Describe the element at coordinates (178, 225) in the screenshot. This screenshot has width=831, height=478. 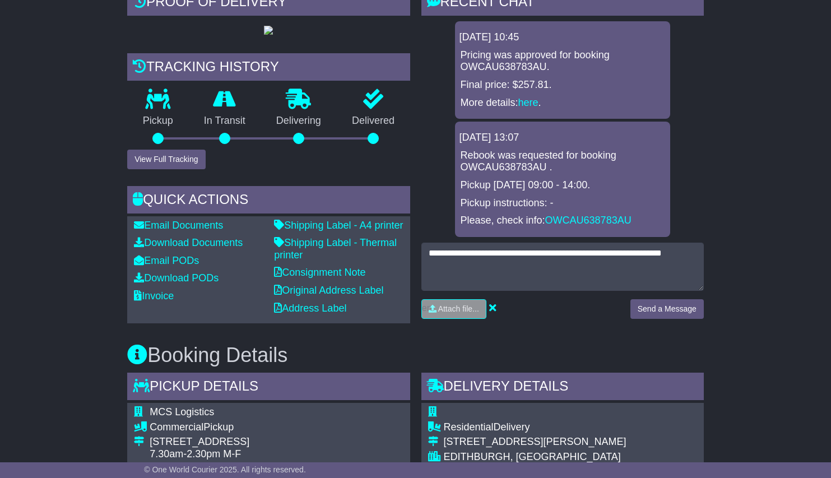
I see `a: Email Documents` at that location.